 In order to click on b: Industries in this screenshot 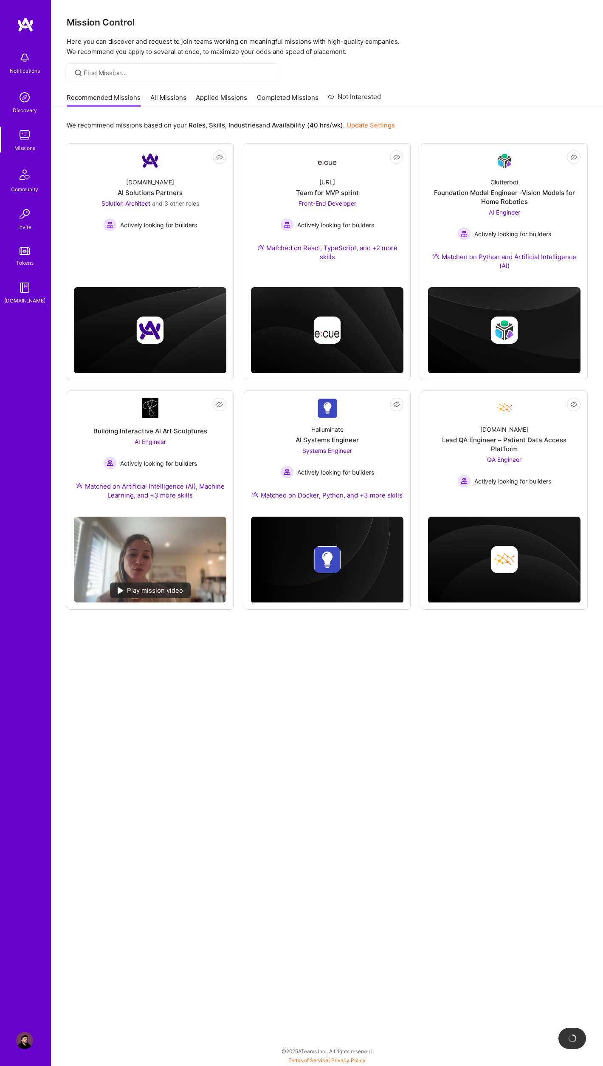, I will do `click(244, 125)`.